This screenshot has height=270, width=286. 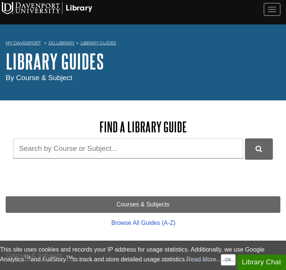 What do you see at coordinates (143, 78) in the screenshot?
I see `div: By Course & Subject` at bounding box center [143, 78].